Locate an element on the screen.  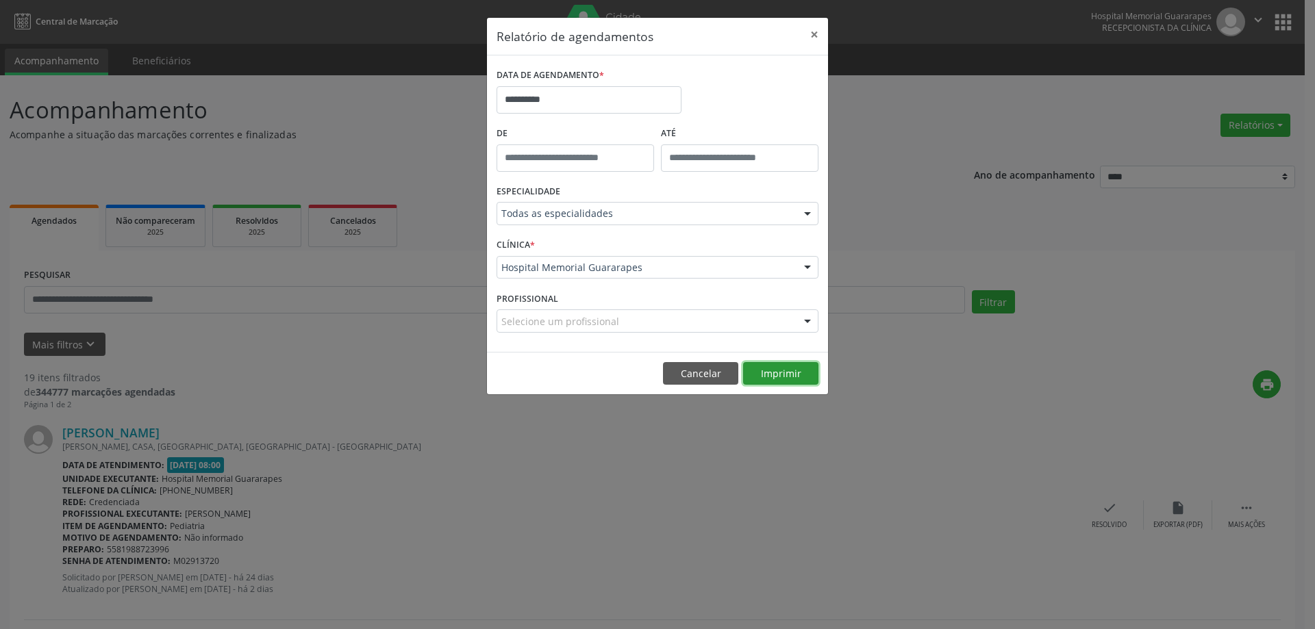
h5: Relatório de agendamentos is located at coordinates (575, 36).